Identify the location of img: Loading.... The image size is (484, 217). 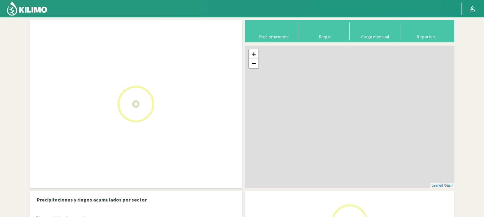
(136, 104).